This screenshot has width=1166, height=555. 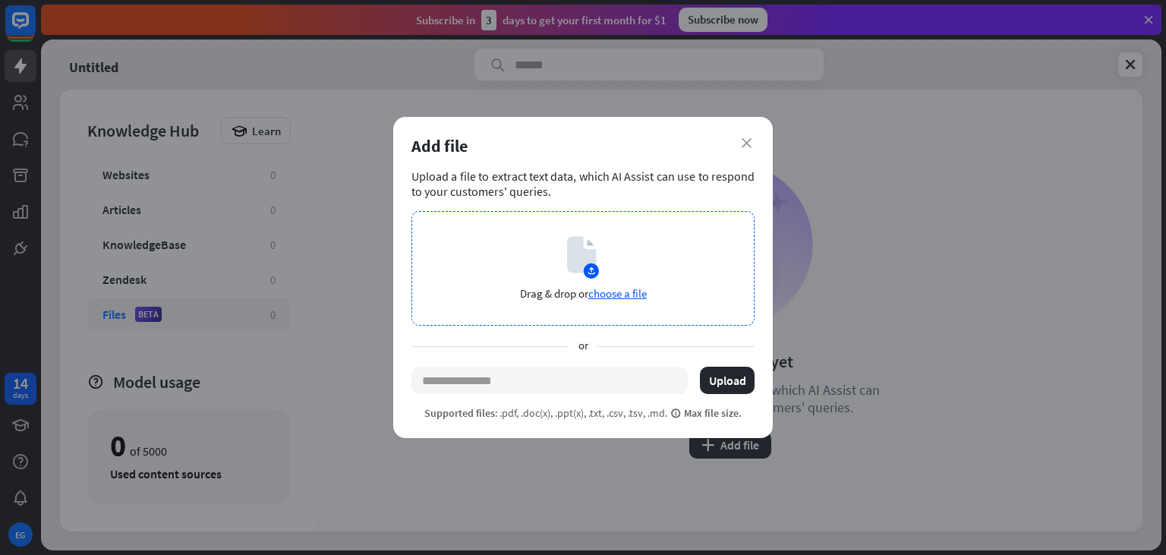 What do you see at coordinates (746, 143) in the screenshot?
I see `i: close` at bounding box center [746, 143].